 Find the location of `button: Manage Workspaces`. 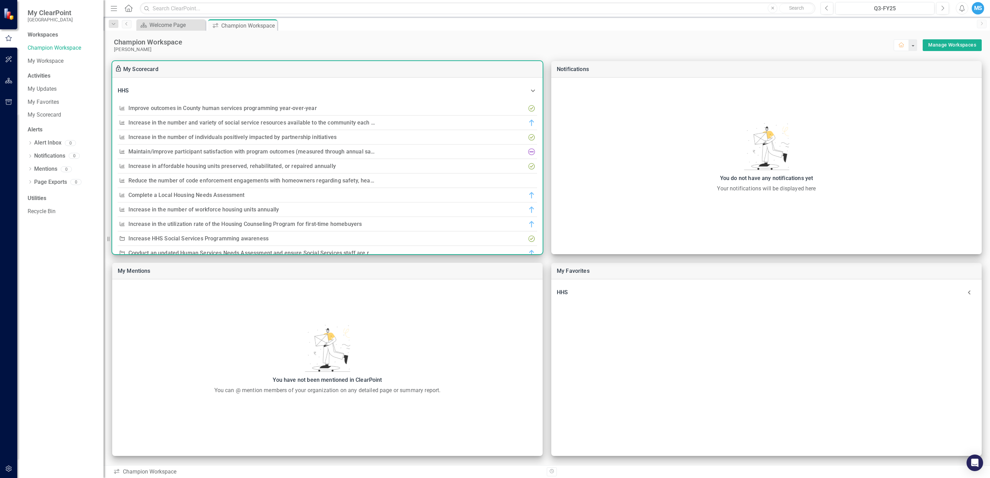

button: Manage Workspaces is located at coordinates (952, 45).